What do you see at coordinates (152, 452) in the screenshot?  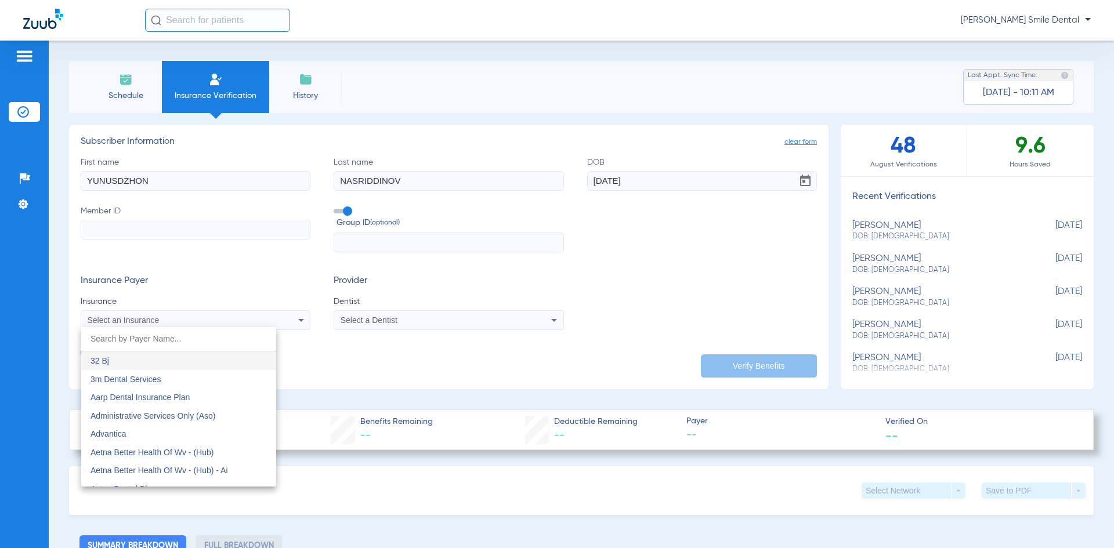 I see `span: Aetna Better Health Of Wv - (Hub)` at bounding box center [152, 452].